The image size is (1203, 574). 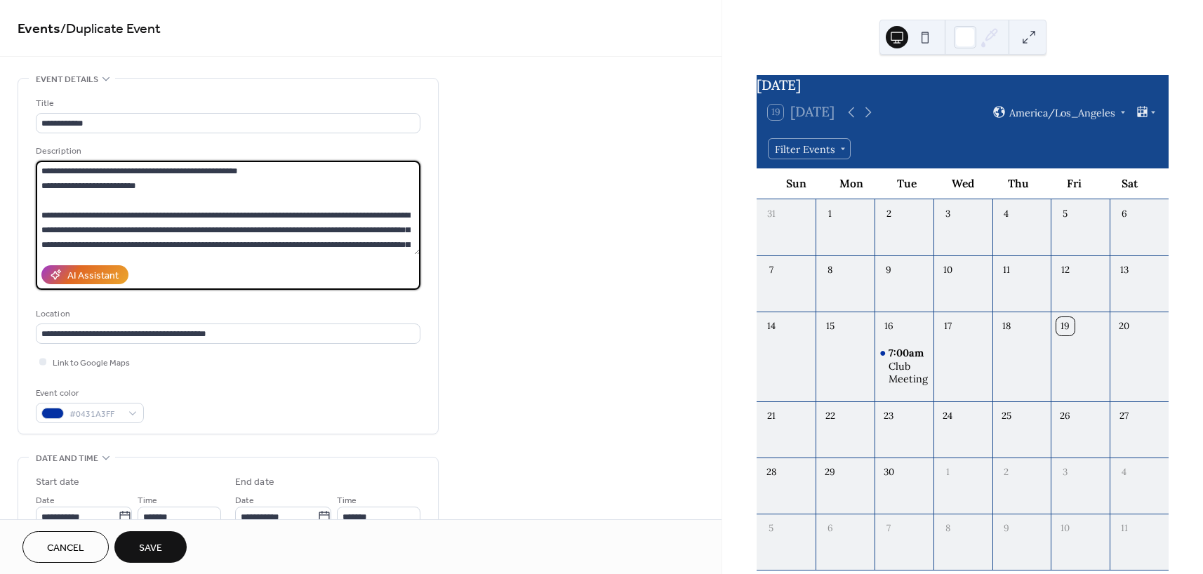 What do you see at coordinates (1007, 327) in the screenshot?
I see `div: 18` at bounding box center [1007, 327].